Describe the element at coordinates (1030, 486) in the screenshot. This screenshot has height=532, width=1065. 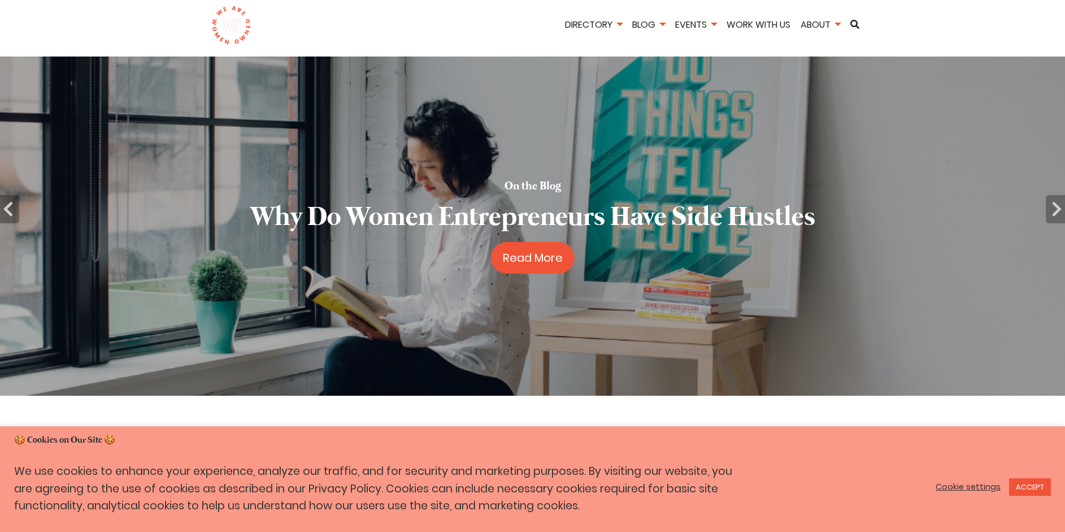
I see `a: ACCEPT` at that location.